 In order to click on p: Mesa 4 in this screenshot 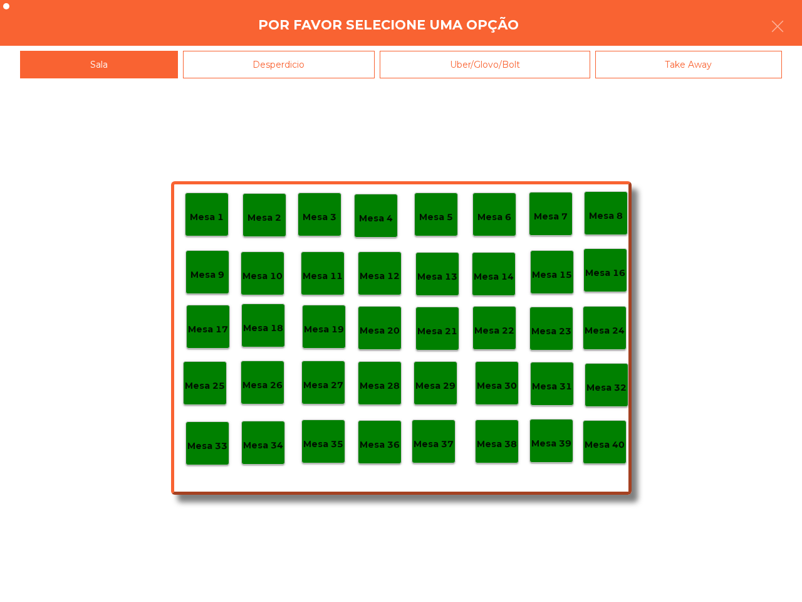, I will do `click(376, 218)`.